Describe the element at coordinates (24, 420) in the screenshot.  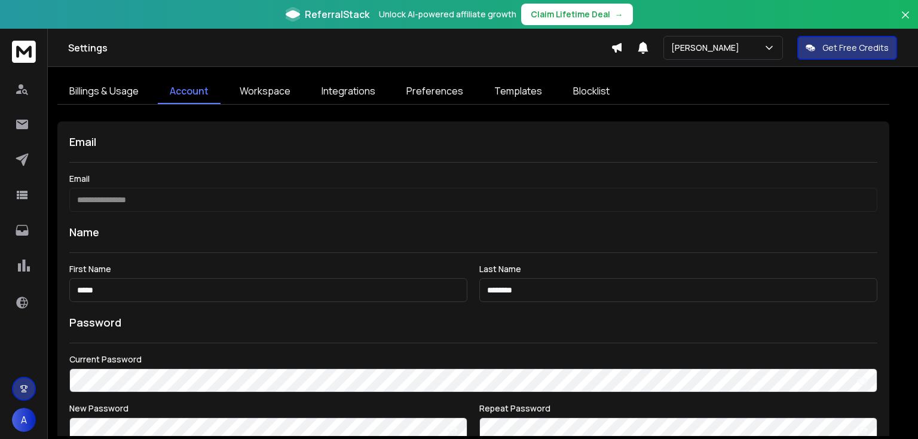
I see `span: A` at that location.